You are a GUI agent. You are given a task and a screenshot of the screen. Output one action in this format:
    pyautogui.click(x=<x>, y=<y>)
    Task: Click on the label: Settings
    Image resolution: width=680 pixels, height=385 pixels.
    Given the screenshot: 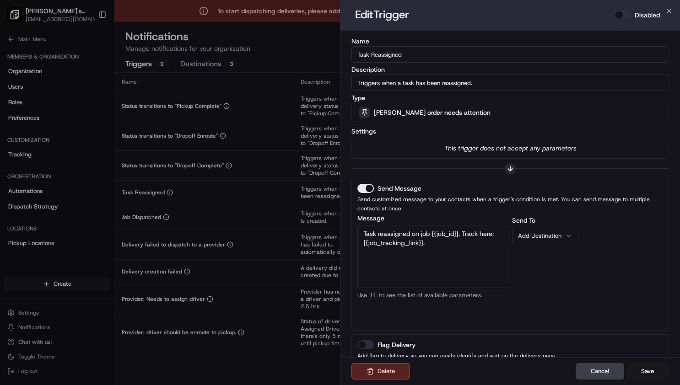 What is the action you would take?
    pyautogui.click(x=364, y=131)
    